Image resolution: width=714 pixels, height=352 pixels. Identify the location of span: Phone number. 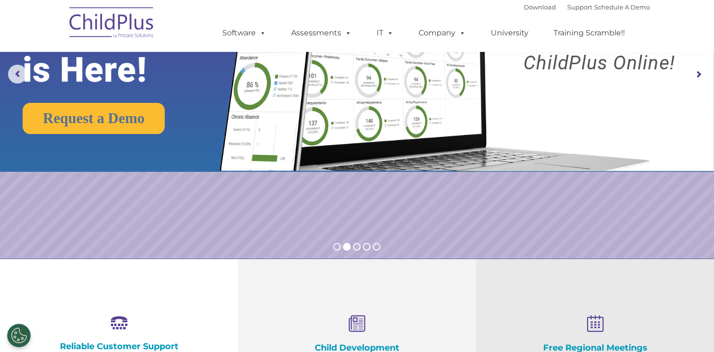
(151, 104).